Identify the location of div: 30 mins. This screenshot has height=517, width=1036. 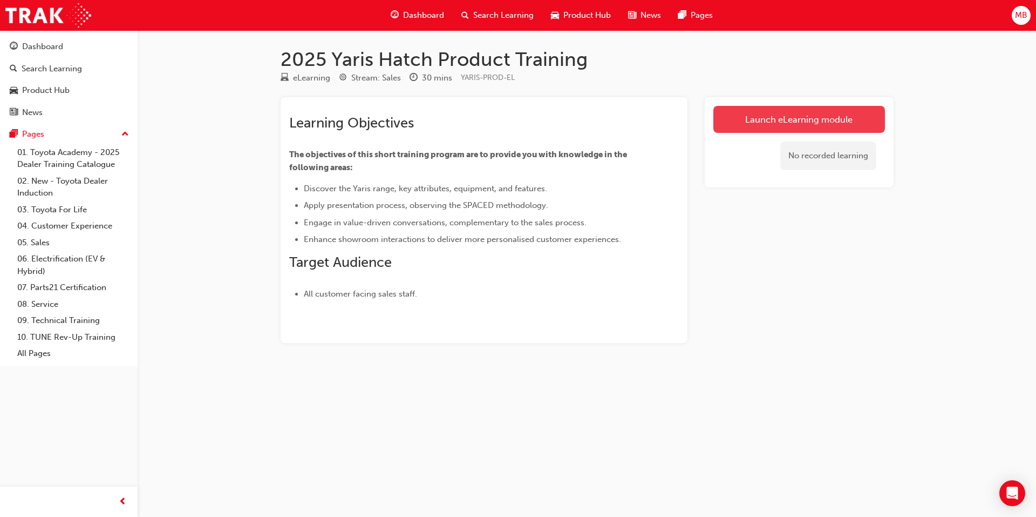
(437, 78).